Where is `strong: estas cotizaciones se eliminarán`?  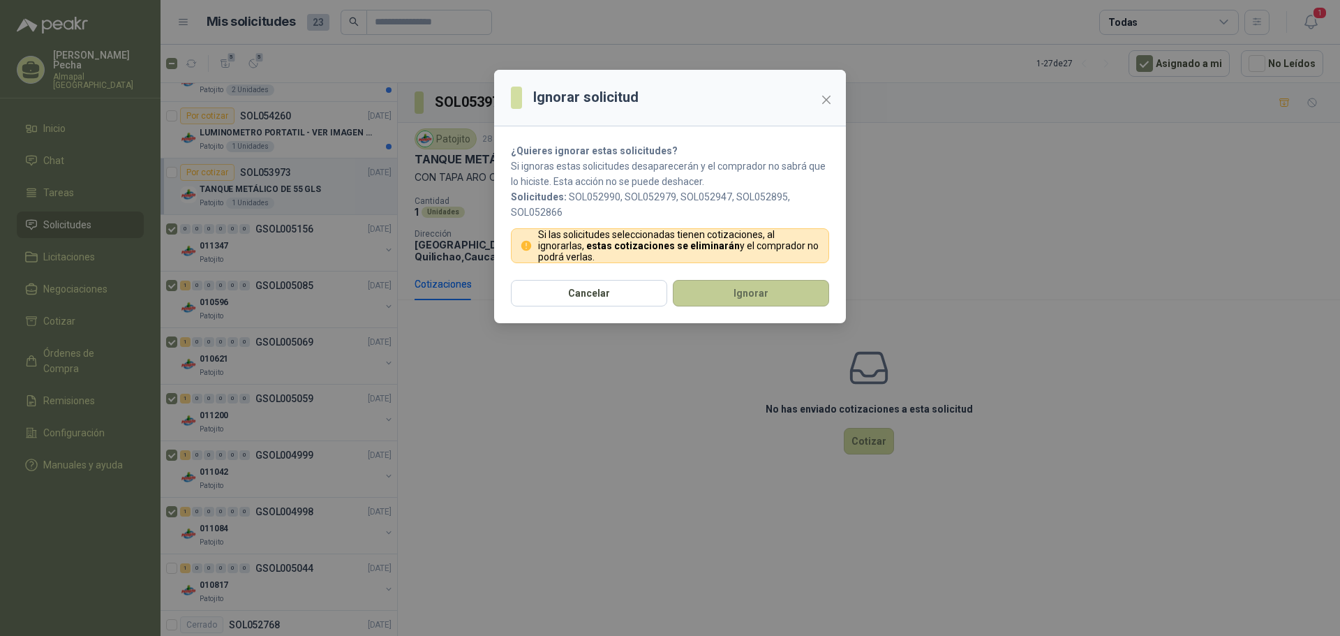
strong: estas cotizaciones se eliminarán is located at coordinates (663, 246).